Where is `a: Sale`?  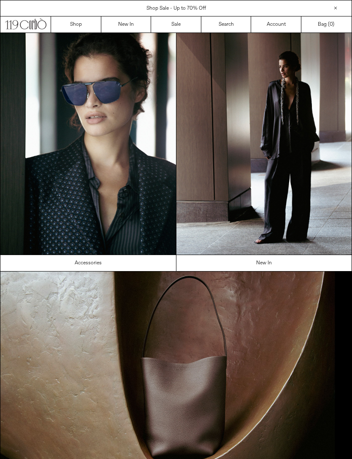
a: Sale is located at coordinates (176, 25).